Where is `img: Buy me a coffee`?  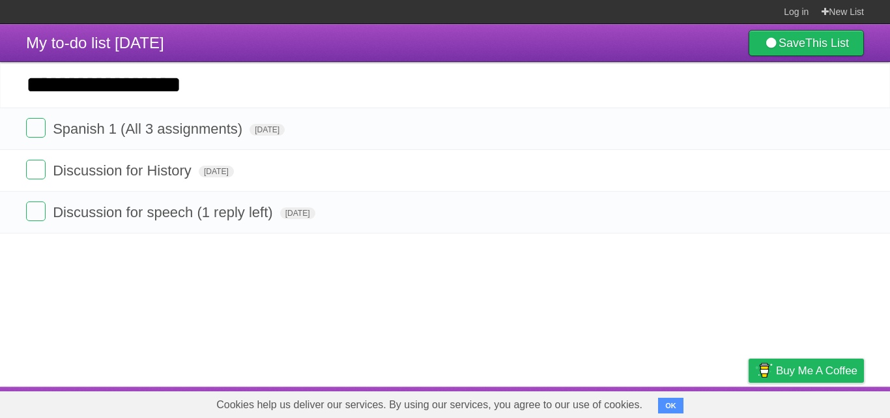
img: Buy me a coffee is located at coordinates (763, 370).